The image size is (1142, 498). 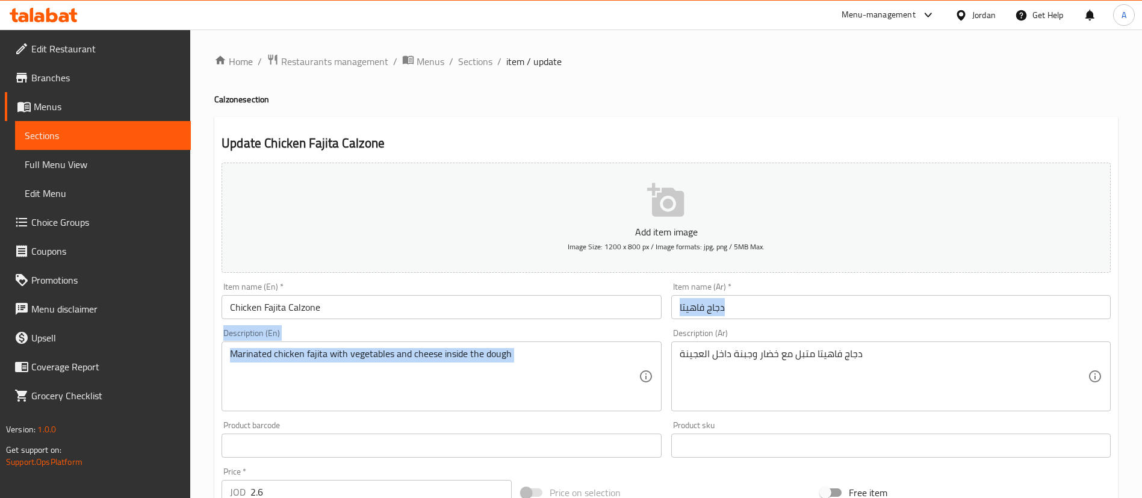 I want to click on div: Jordan, so click(x=983, y=15).